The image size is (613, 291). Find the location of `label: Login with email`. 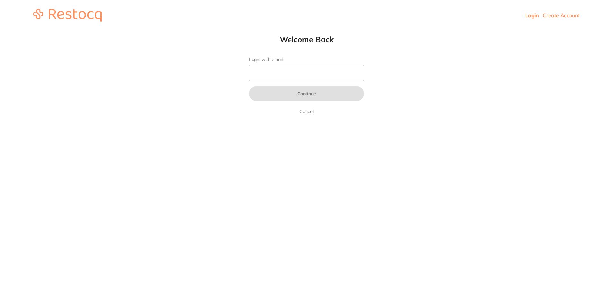

label: Login with email is located at coordinates (307, 59).